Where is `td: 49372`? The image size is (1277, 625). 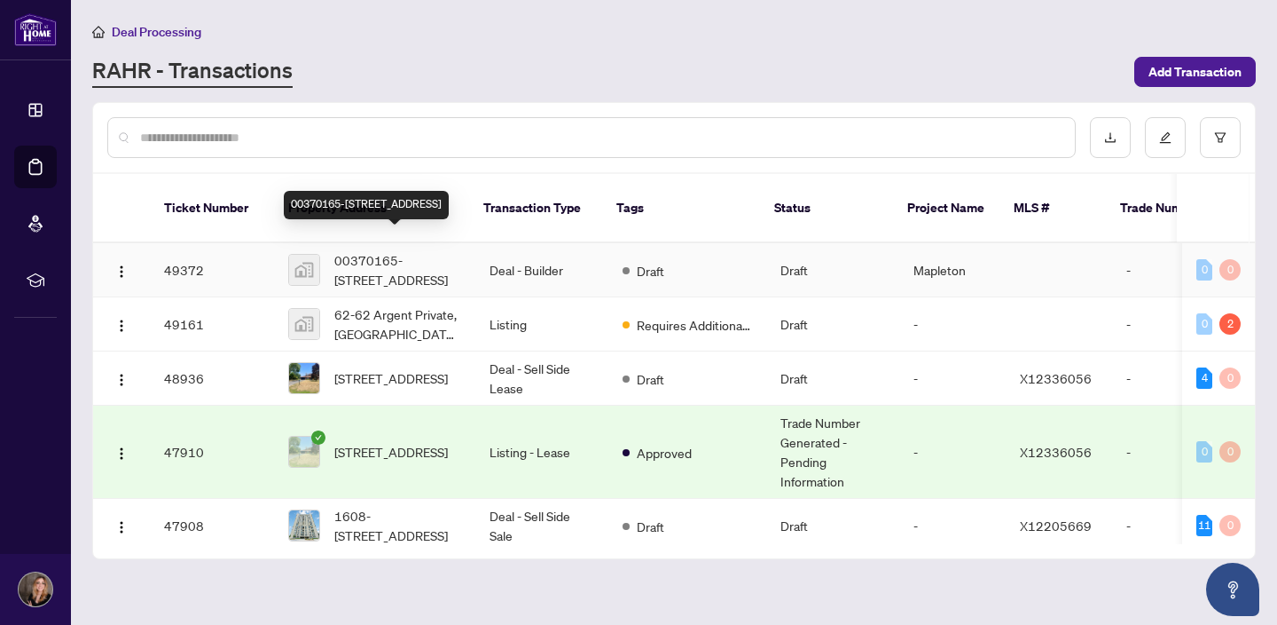 td: 49372 is located at coordinates (212, 270).